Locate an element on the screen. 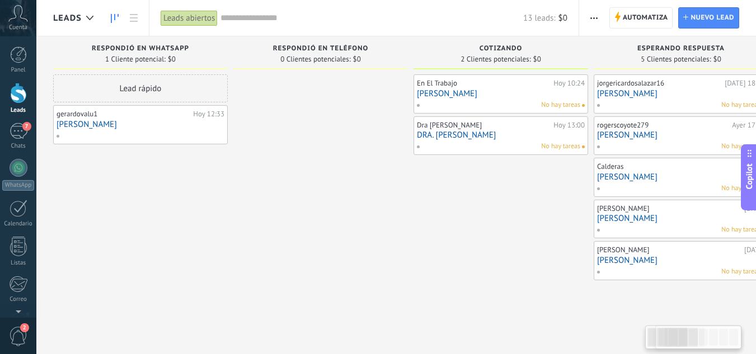 The width and height of the screenshot is (756, 354). div: gerardovalu1 is located at coordinates (123, 114).